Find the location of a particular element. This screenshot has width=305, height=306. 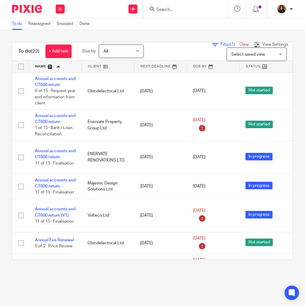

td: ENERVATE RENOVATIONS LTD is located at coordinates (108, 157).